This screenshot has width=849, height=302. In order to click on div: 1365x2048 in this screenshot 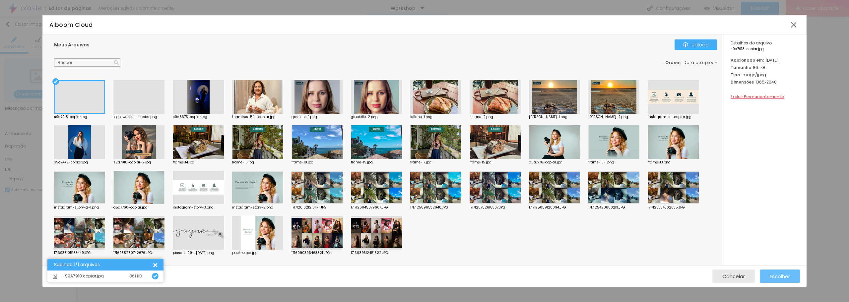, I will do `click(765, 82)`.